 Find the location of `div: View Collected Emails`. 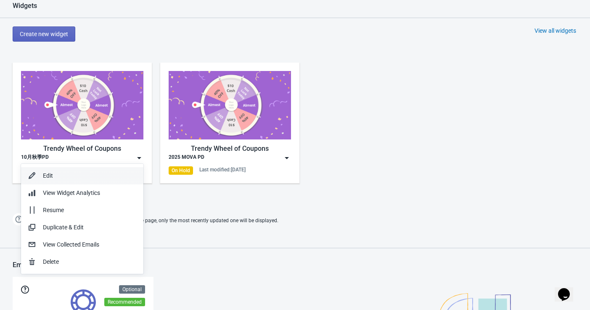

div: View Collected Emails is located at coordinates (90, 245).